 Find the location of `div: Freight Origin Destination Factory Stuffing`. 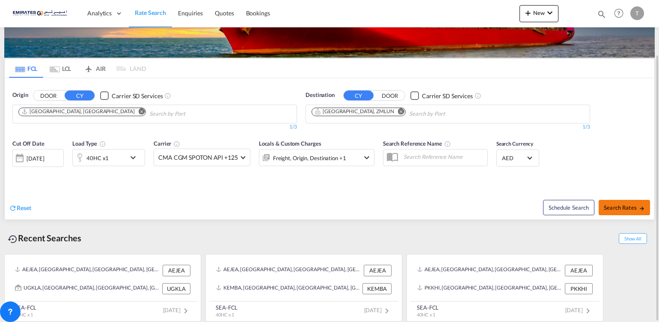

div: Freight Origin Destination Factory Stuffing is located at coordinates (309, 158).